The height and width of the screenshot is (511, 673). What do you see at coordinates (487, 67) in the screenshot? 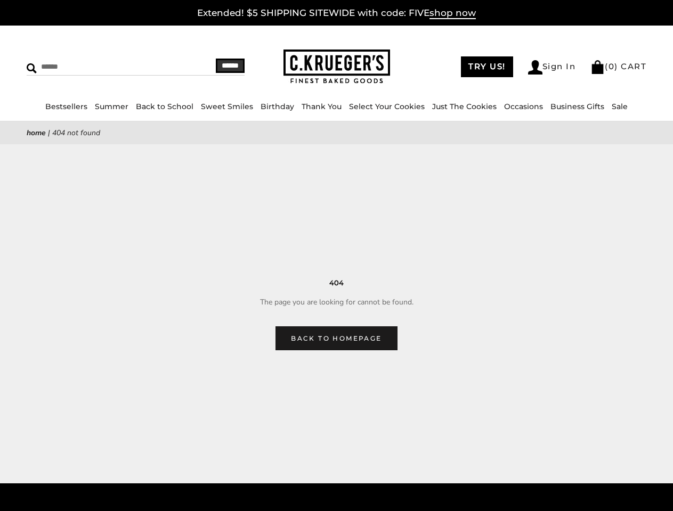
I see `a: TRY US!` at bounding box center [487, 67].